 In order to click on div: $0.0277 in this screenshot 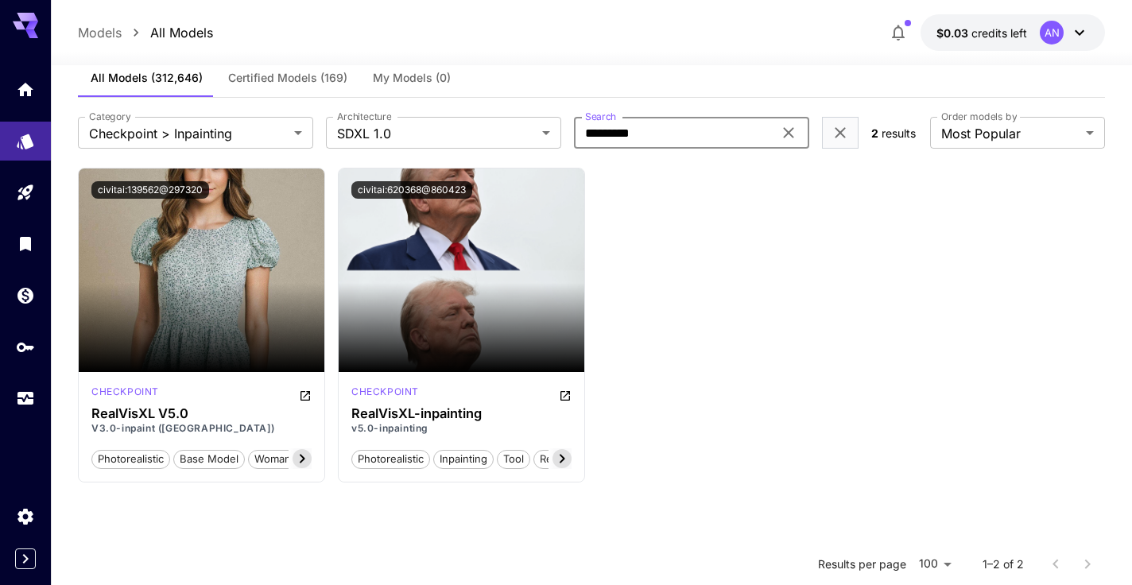, I will do `click(982, 33)`.